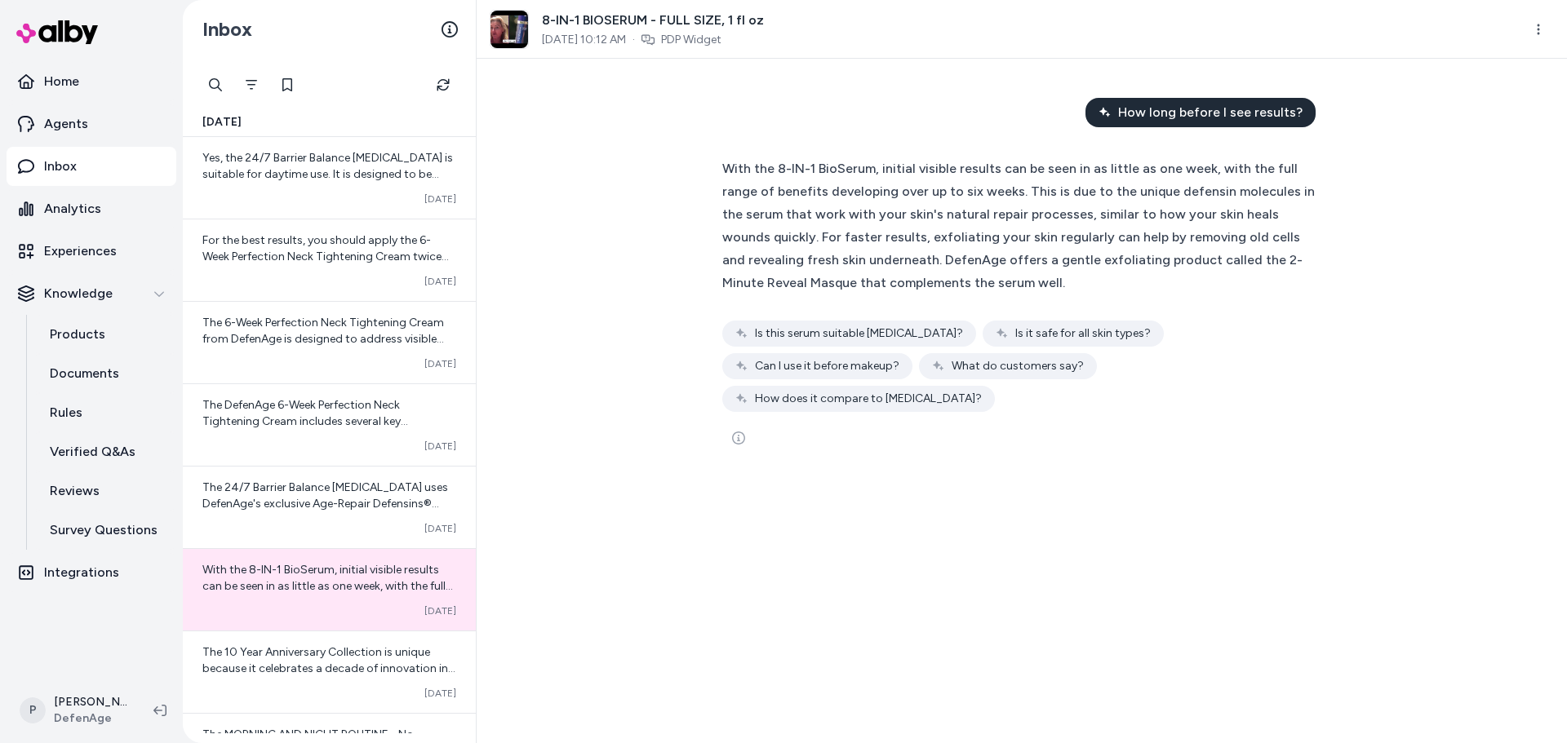  What do you see at coordinates (104, 452) in the screenshot?
I see `a: Verified Q&As` at bounding box center [104, 452].